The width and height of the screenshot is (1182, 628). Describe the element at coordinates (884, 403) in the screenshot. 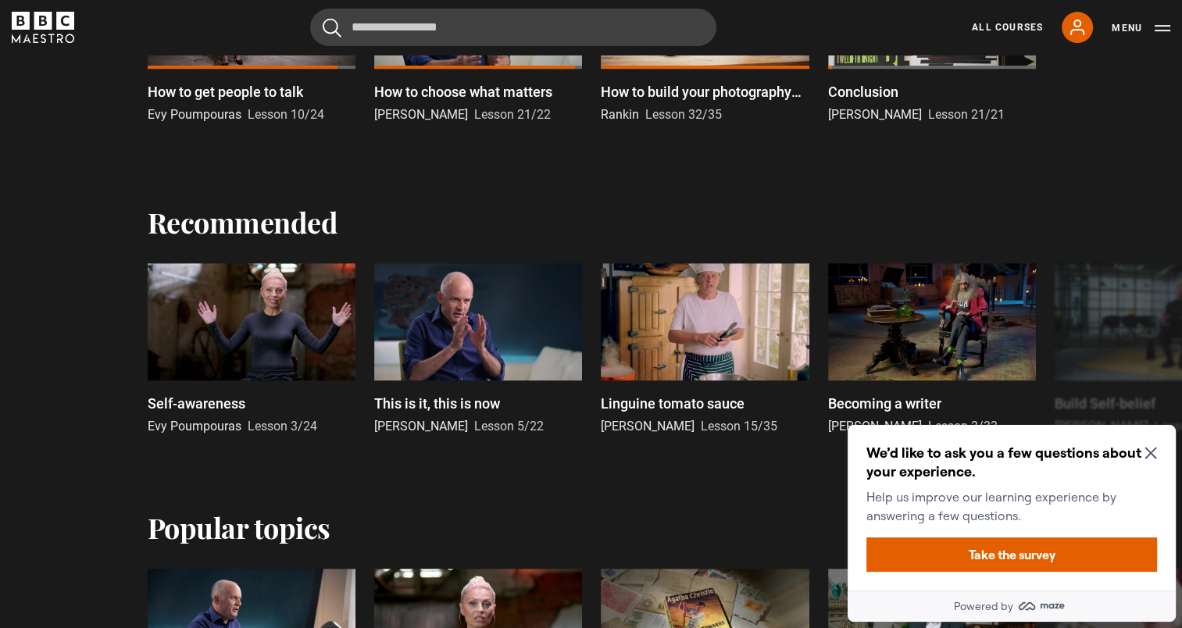

I see `p: Becoming a writer` at that location.